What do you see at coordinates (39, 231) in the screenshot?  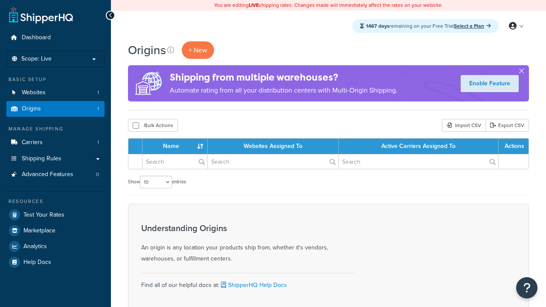 I see `span: Marketplace` at bounding box center [39, 231].